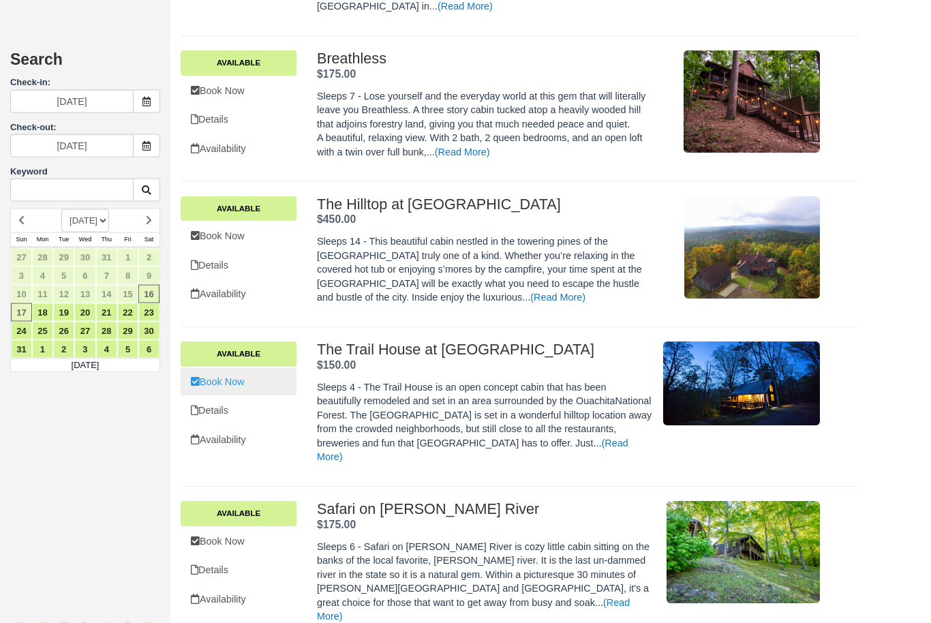 The height and width of the screenshot is (623, 931). I want to click on a: 9, so click(149, 275).